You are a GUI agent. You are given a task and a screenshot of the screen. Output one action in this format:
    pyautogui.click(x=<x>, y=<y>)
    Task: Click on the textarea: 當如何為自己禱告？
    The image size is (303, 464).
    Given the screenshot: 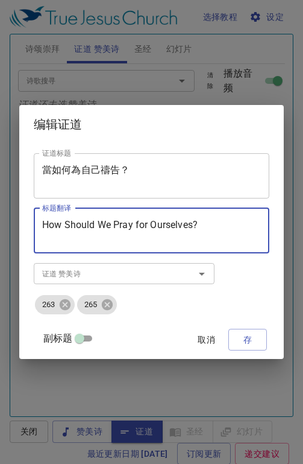 What is the action you would take?
    pyautogui.click(x=151, y=175)
    